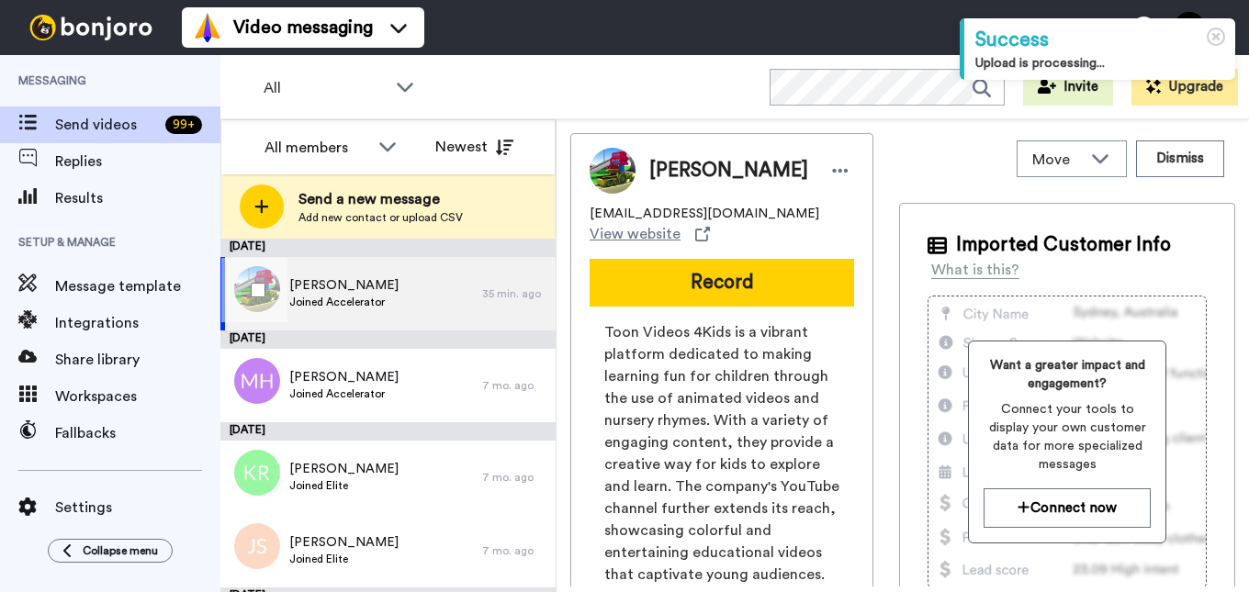 The height and width of the screenshot is (592, 1249). What do you see at coordinates (975, 270) in the screenshot?
I see `div: What is this?` at bounding box center [975, 270].